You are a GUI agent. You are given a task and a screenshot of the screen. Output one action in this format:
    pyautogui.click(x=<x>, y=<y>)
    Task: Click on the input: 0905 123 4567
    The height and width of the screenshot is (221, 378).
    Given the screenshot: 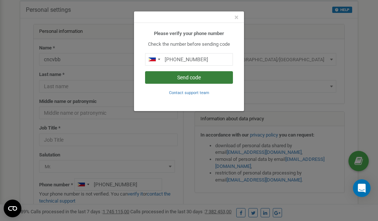 What is the action you would take?
    pyautogui.click(x=189, y=59)
    